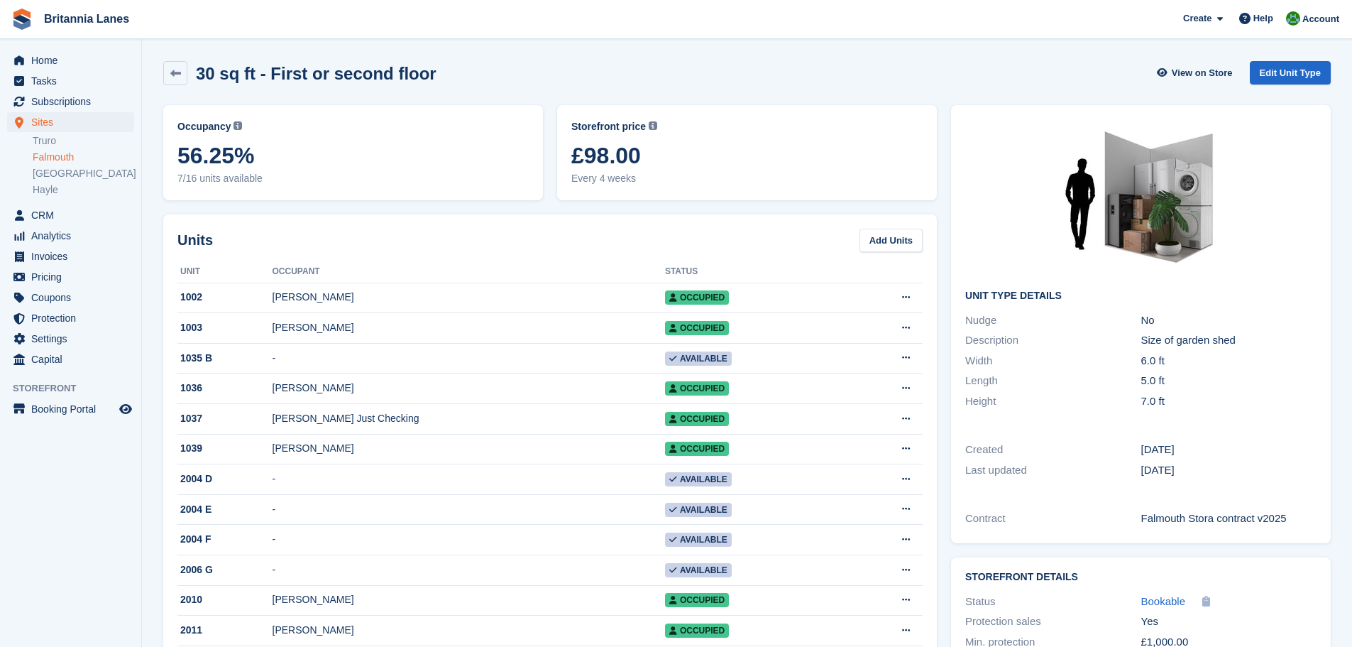 This screenshot has width=1352, height=647. Describe the element at coordinates (1197, 18) in the screenshot. I see `span: Create` at that location.